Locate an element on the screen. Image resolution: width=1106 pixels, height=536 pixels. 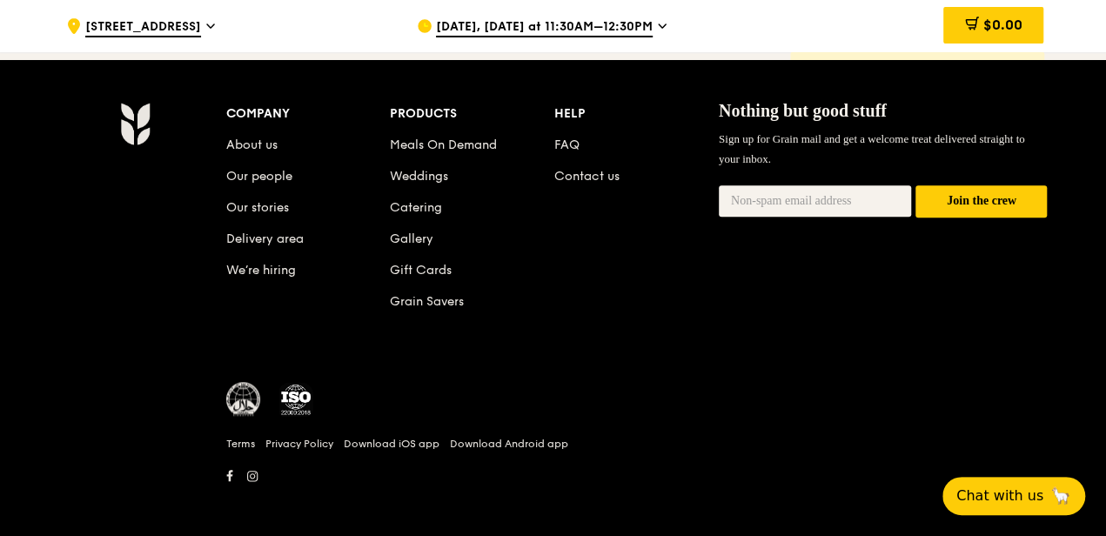
a: Privacy Policy is located at coordinates (299, 444).